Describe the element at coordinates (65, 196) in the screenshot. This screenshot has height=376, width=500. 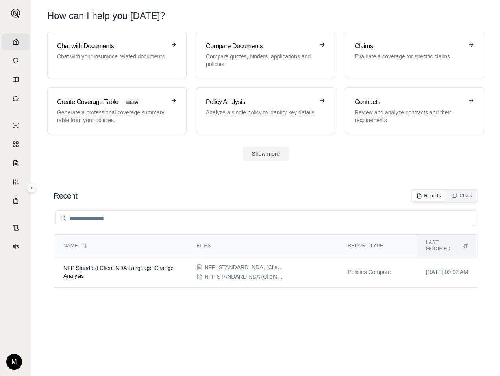
I see `h2: Recent` at that location.